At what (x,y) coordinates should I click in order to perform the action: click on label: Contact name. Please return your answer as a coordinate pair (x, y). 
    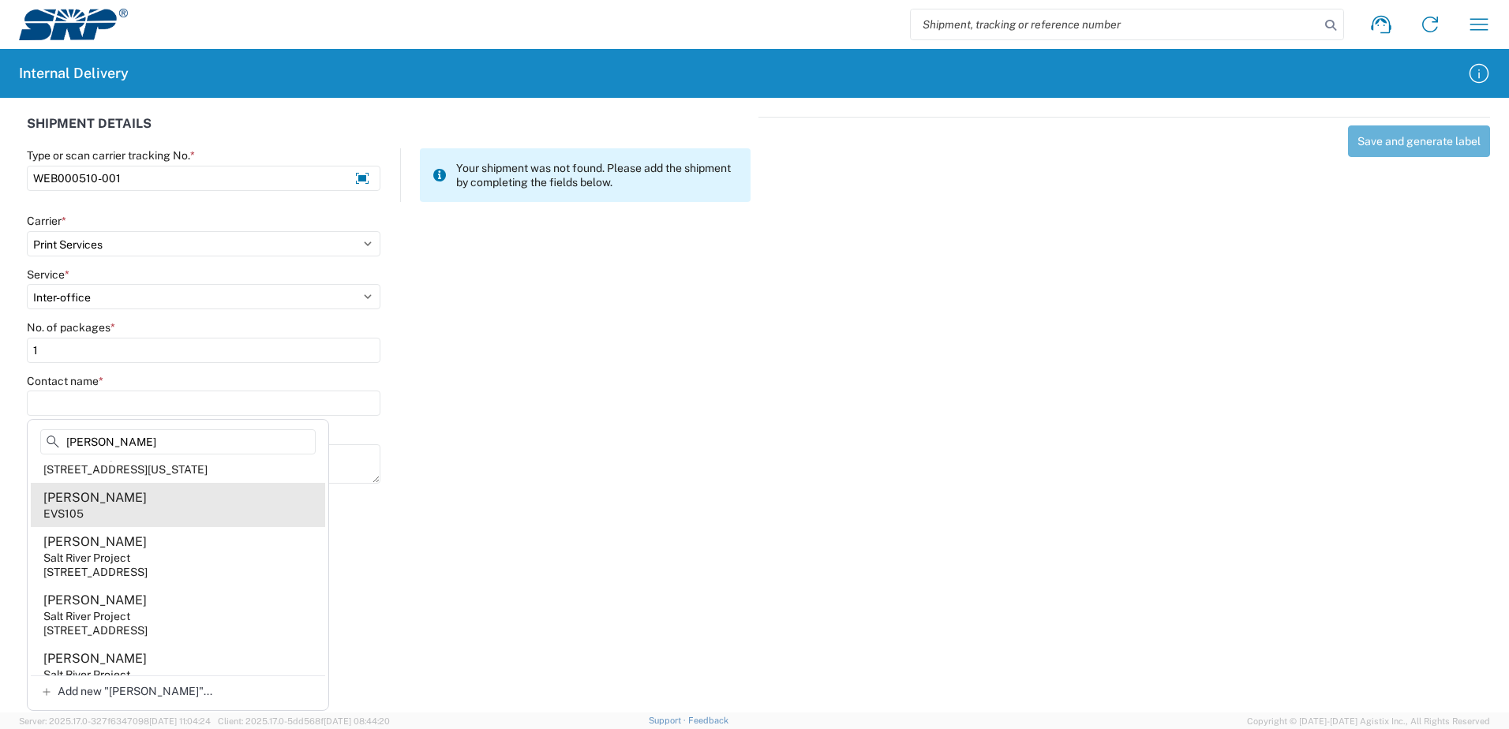
    Looking at the image, I should click on (65, 381).